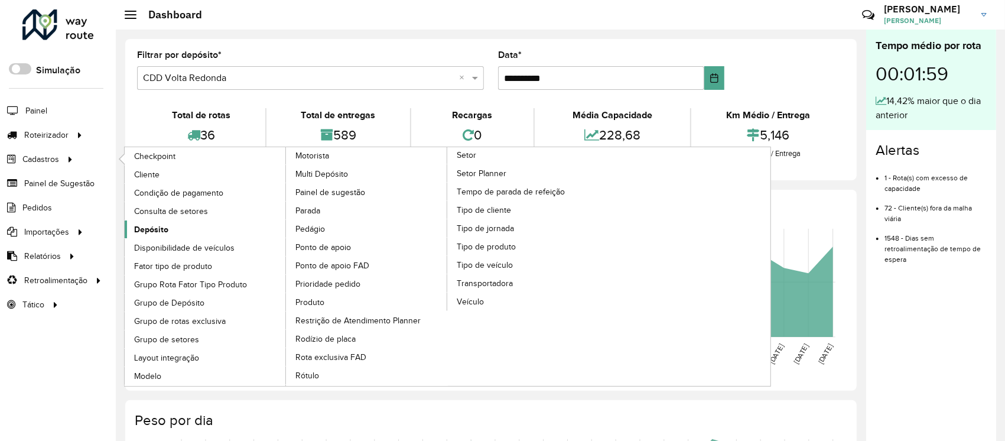 This screenshot has height=441, width=1005. What do you see at coordinates (484, 210) in the screenshot?
I see `span: Tipo de cliente` at bounding box center [484, 210].